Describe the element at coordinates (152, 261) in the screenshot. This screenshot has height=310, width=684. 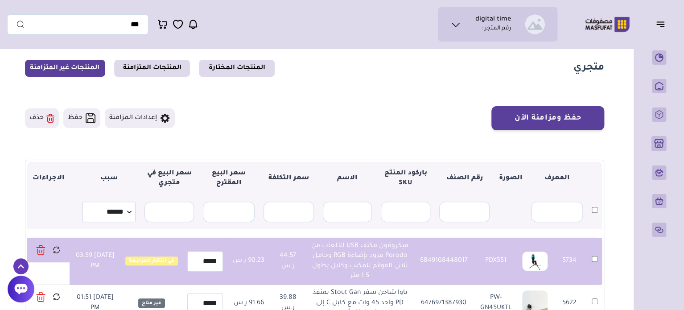
I see `span: في انتظار المراجعة` at that location.